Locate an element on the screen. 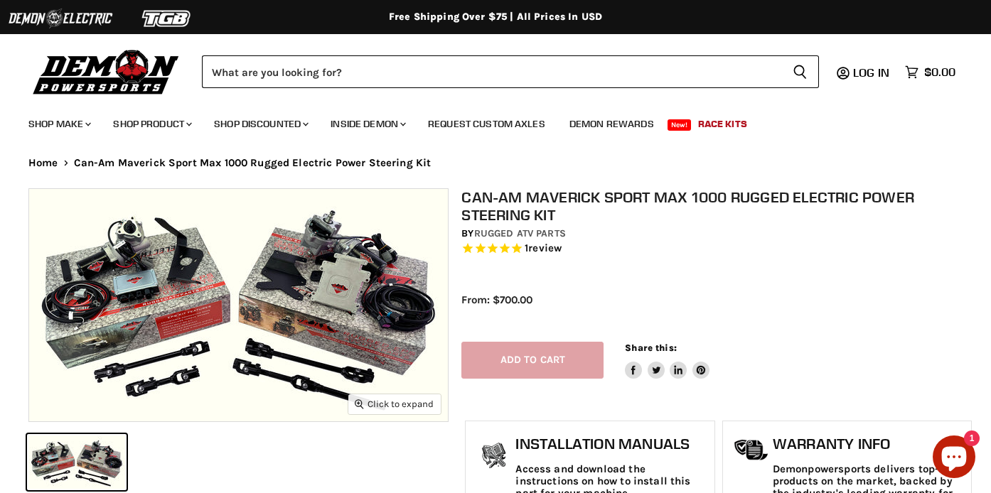 The image size is (991, 493). a: Race Kits is located at coordinates (722, 124).